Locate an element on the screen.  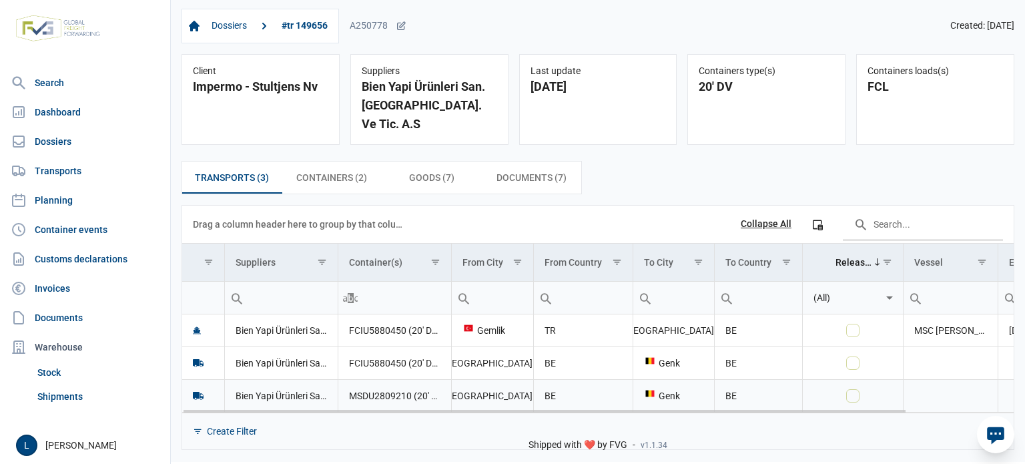
span: Show filter options for column '' is located at coordinates (208, 262).